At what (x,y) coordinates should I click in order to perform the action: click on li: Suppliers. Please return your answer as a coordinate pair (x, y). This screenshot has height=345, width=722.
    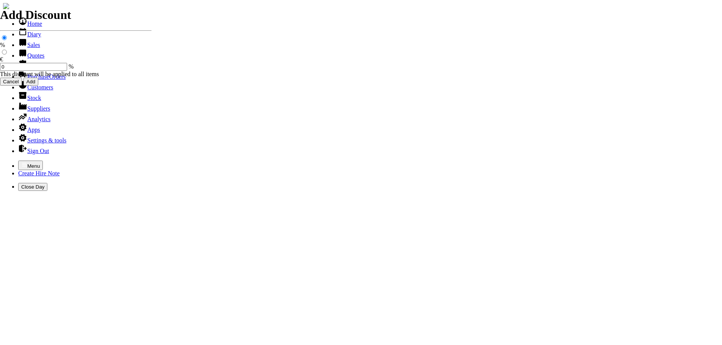
    Looking at the image, I should click on (368, 107).